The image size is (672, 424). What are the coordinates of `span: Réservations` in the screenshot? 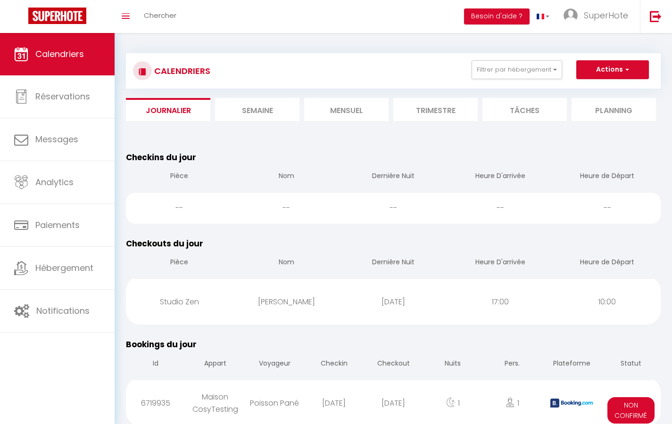 It's located at (63, 96).